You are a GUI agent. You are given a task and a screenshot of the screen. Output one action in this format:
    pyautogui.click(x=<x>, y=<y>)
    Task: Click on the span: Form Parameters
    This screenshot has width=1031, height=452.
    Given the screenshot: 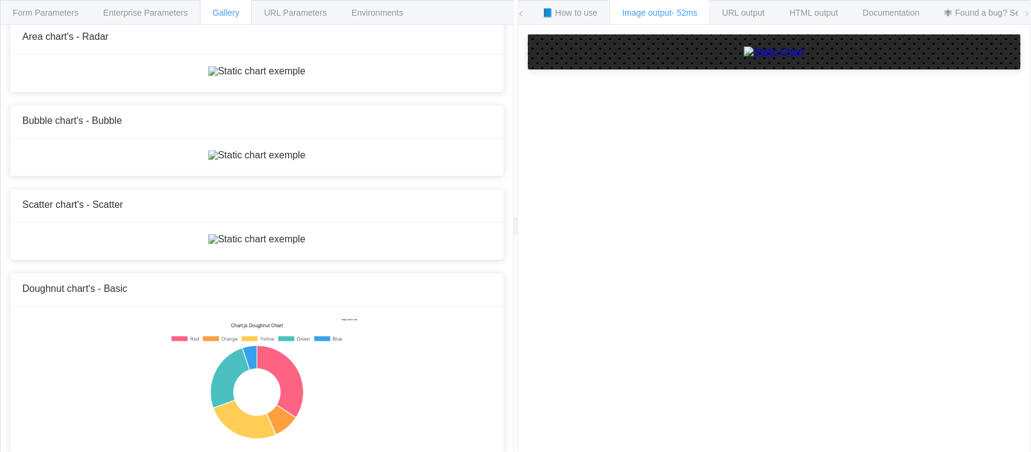 What is the action you would take?
    pyautogui.click(x=45, y=13)
    